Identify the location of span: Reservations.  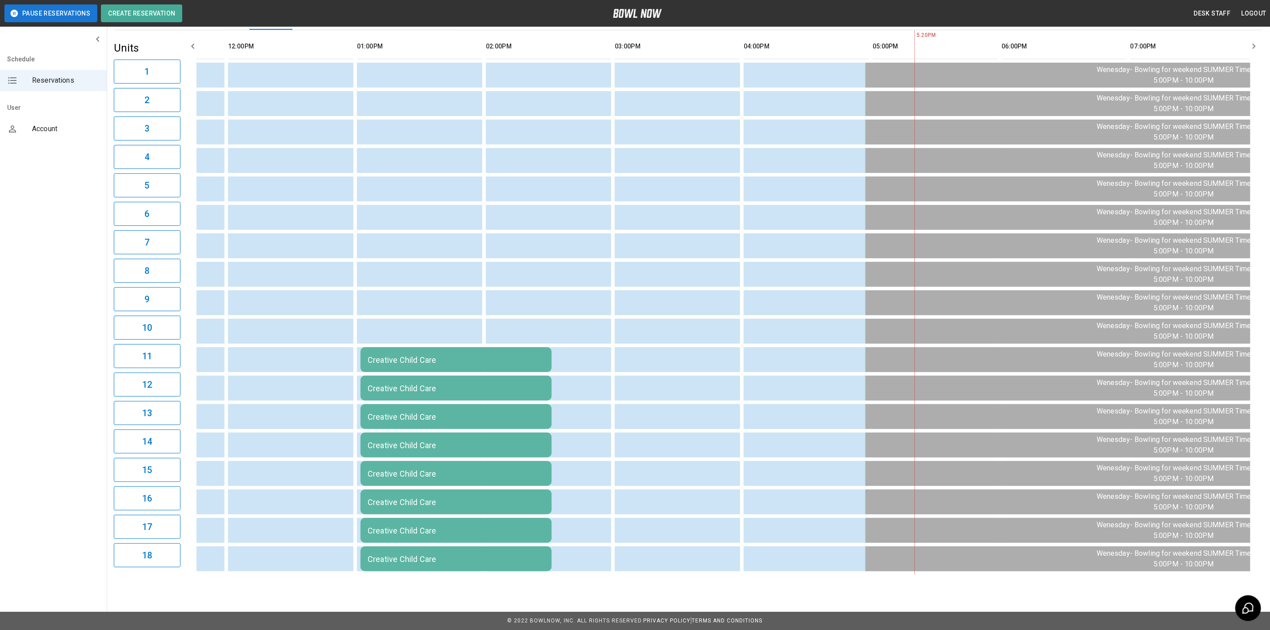
(66, 80).